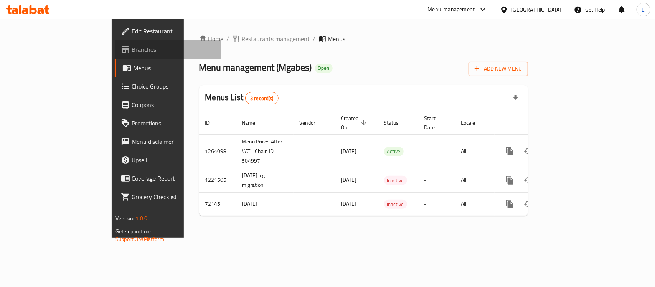 The image size is (655, 287). I want to click on a: Grocery Checklist, so click(168, 197).